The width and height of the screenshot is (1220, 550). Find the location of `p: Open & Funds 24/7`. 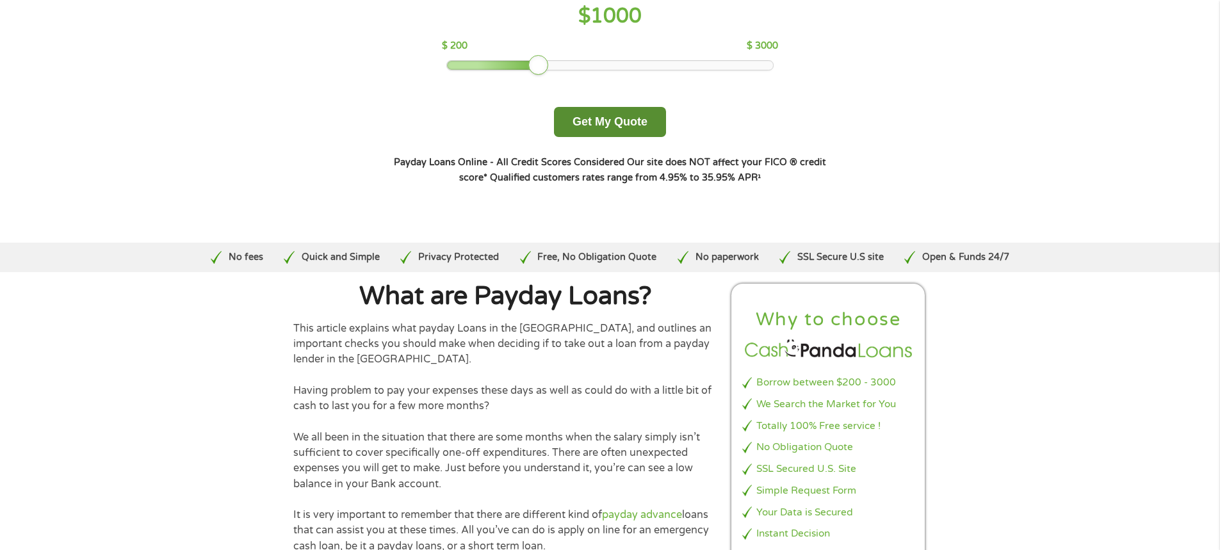

p: Open & Funds 24/7 is located at coordinates (966, 257).